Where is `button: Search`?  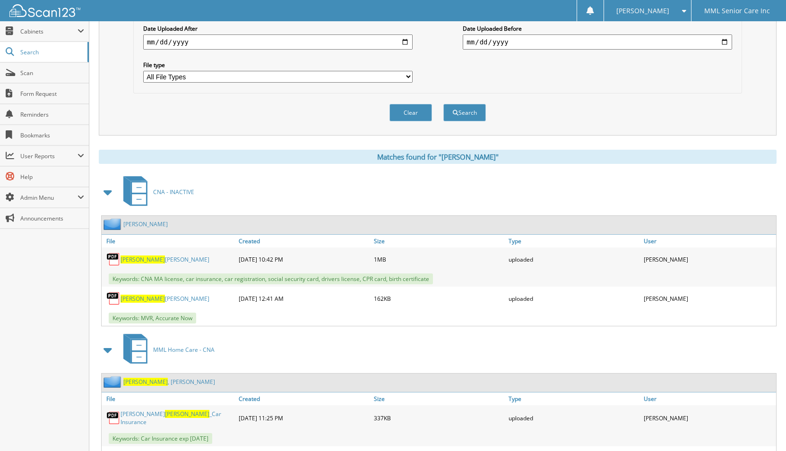 button: Search is located at coordinates (465, 112).